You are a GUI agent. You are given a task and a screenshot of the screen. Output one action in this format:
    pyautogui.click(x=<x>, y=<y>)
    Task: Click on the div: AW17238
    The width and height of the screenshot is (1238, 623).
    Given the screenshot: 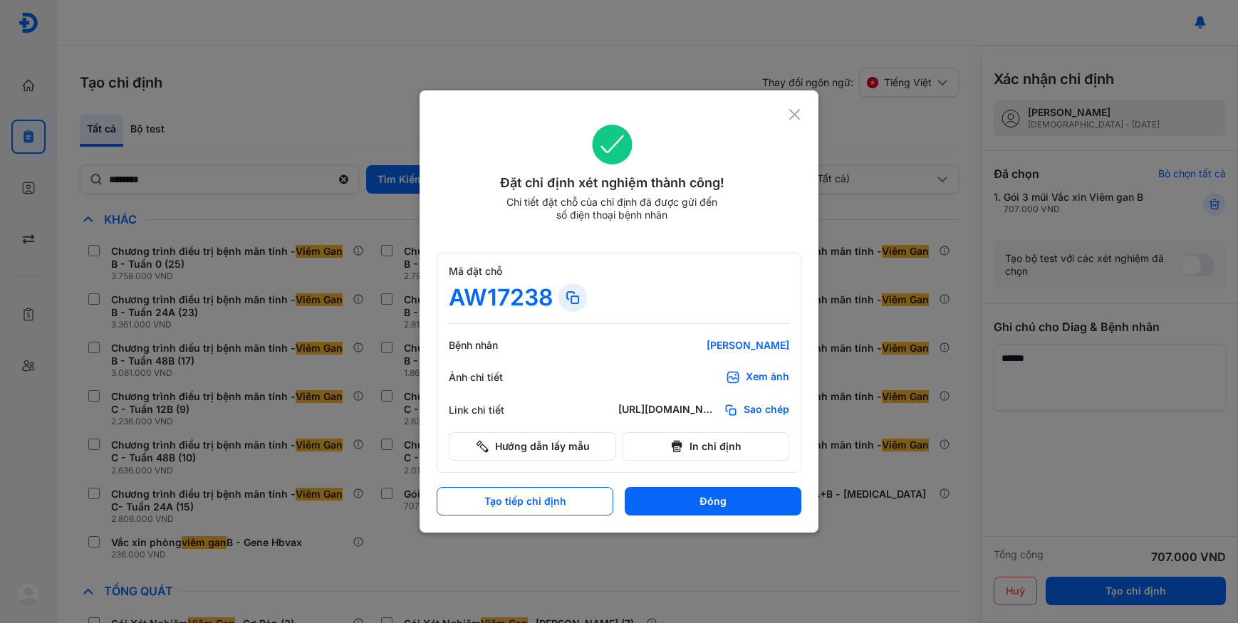 What is the action you would take?
    pyautogui.click(x=501, y=298)
    